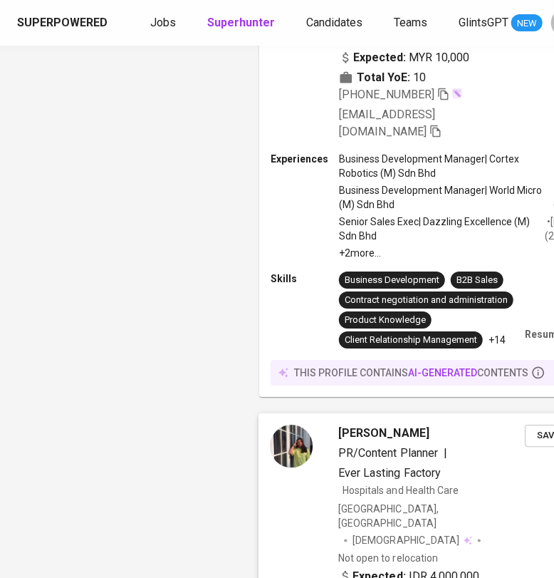 This screenshot has width=554, height=578. I want to click on div: Client Relationship Management, so click(411, 340).